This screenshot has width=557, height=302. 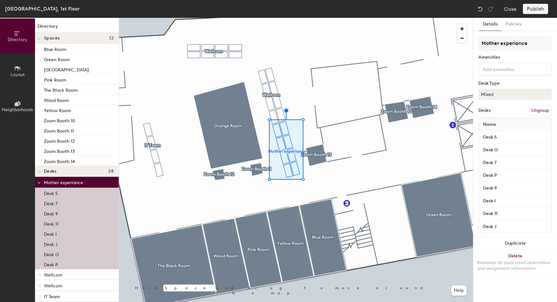 I want to click on div: Desks, so click(x=485, y=110).